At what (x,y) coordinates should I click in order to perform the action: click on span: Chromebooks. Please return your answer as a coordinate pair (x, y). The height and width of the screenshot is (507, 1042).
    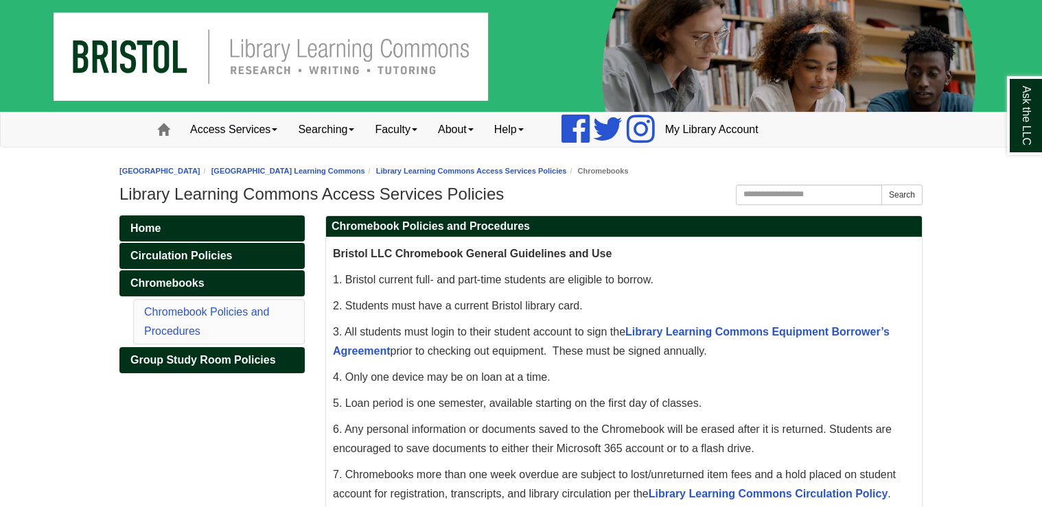
    Looking at the image, I should click on (167, 283).